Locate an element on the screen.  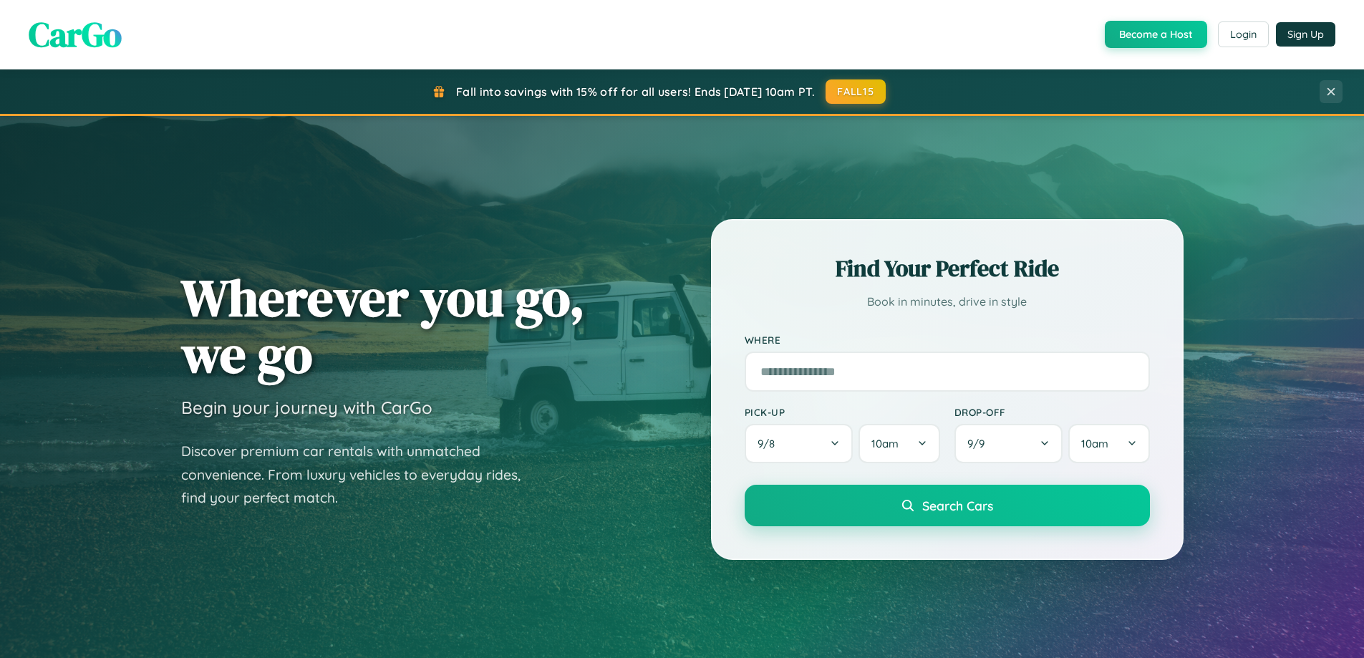
h1: Wherever you go, we go is located at coordinates (383, 326).